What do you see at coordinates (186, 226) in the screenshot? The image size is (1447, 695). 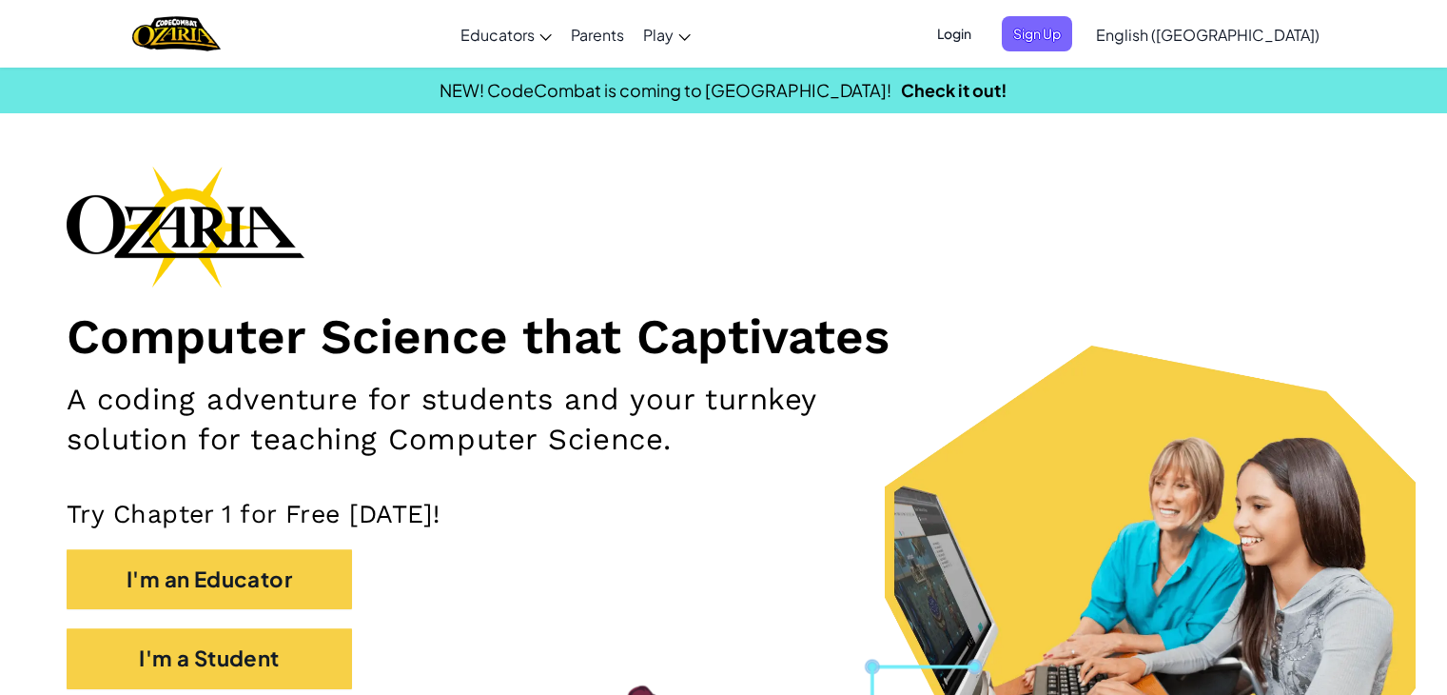 I see `img: Ozaria branding logo` at bounding box center [186, 226].